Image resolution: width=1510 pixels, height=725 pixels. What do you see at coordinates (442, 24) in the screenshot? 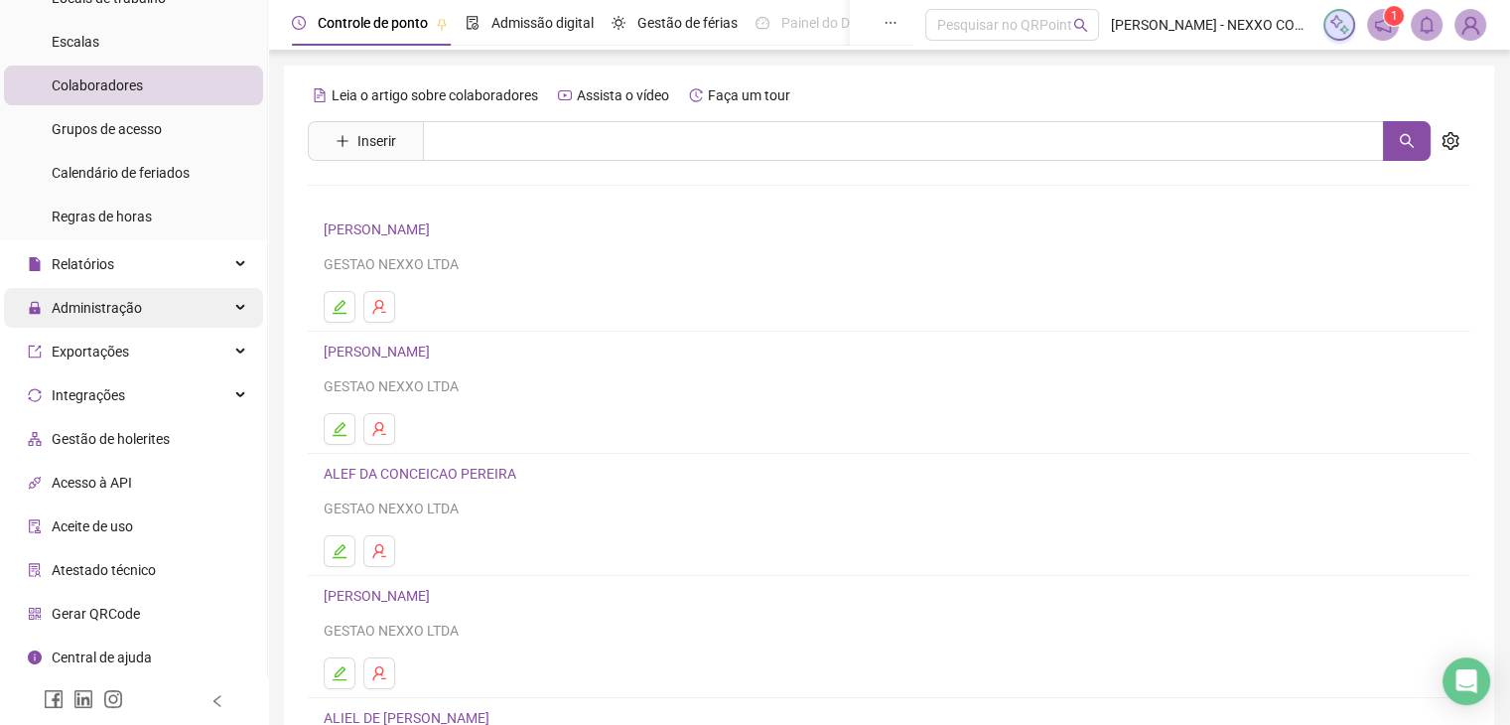
I see `span: pushpin` at bounding box center [442, 24].